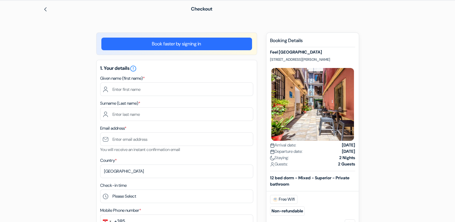 The height and width of the screenshot is (222, 455). Describe the element at coordinates (313, 42) in the screenshot. I see `h5: Booking Details` at that location.